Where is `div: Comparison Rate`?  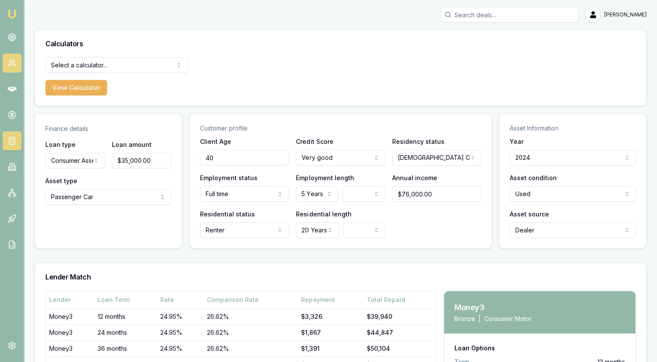
div: Comparison Rate is located at coordinates (250, 300).